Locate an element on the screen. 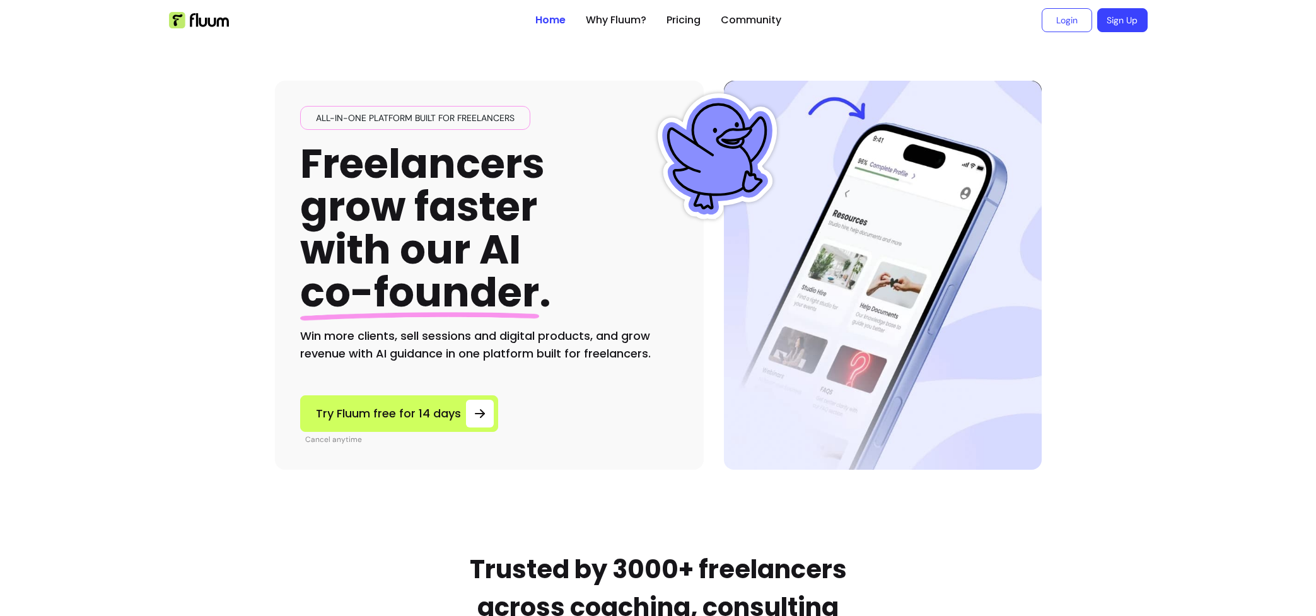  img: Fluum Duck sticker is located at coordinates (718, 156).